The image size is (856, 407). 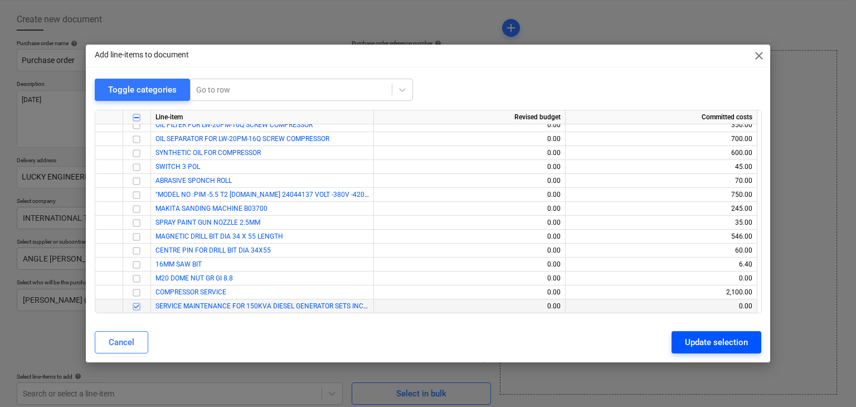 I want to click on p: Add line-items to document, so click(x=142, y=55).